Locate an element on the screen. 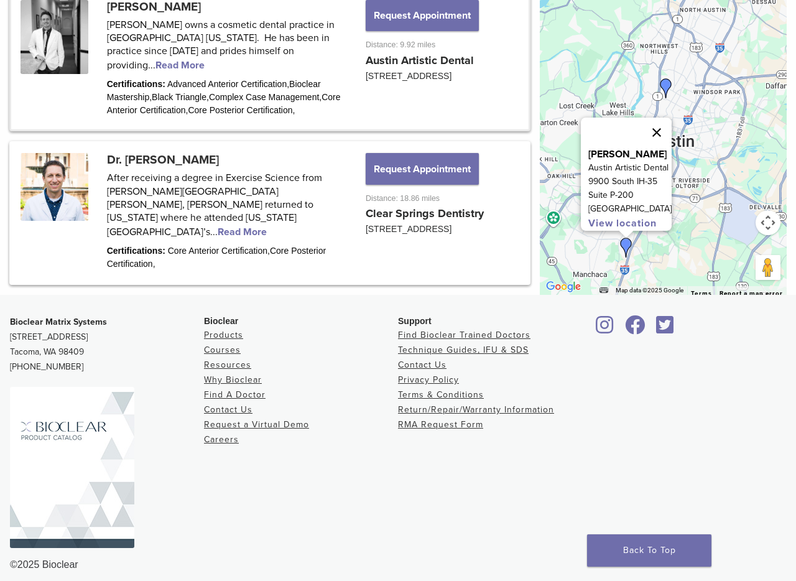 This screenshot has height=581, width=796. span: Support is located at coordinates (415, 321).